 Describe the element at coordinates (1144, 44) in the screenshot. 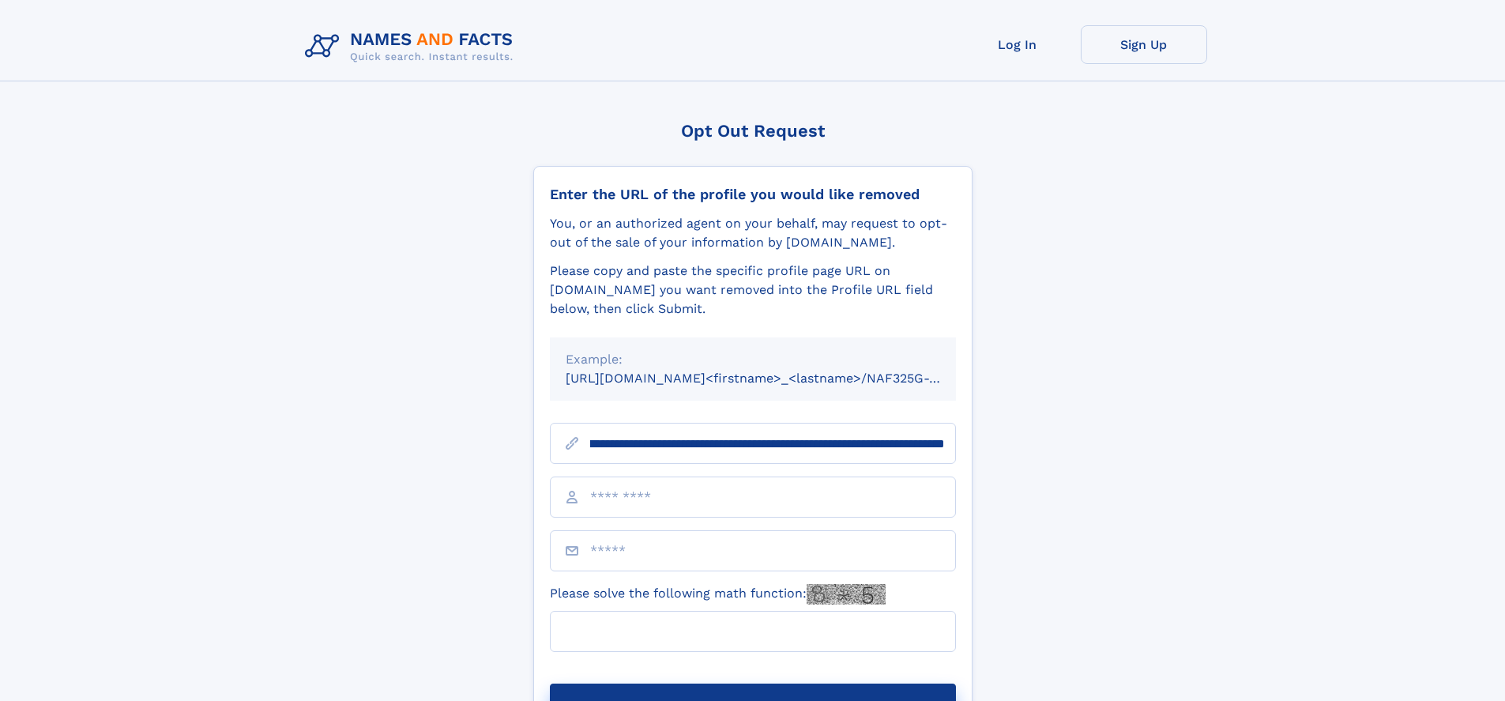

I see `a: Sign Up` at that location.